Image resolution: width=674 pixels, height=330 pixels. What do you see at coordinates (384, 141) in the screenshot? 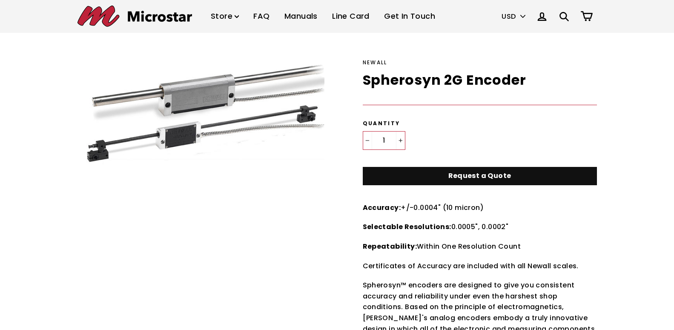
I see `input: quantity` at bounding box center [384, 141].